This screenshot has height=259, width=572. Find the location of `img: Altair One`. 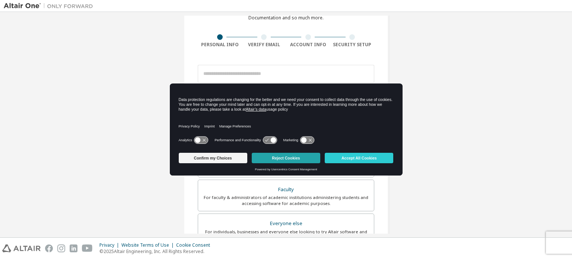

img: Altair One is located at coordinates (50, 6).